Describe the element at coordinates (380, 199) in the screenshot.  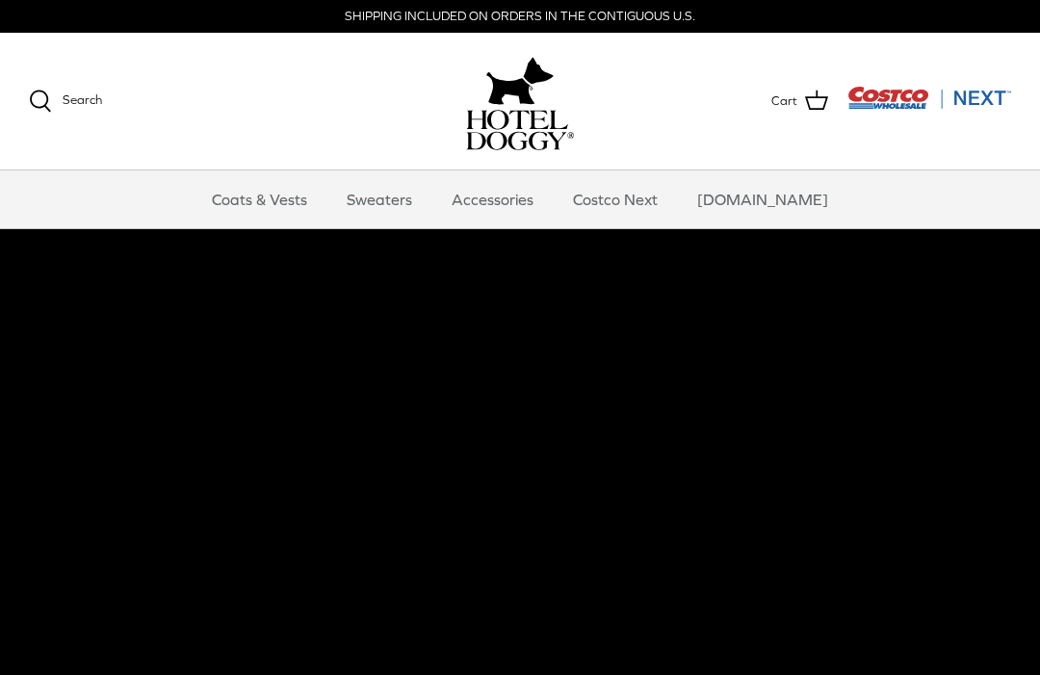
I see `a: Sweaters` at that location.